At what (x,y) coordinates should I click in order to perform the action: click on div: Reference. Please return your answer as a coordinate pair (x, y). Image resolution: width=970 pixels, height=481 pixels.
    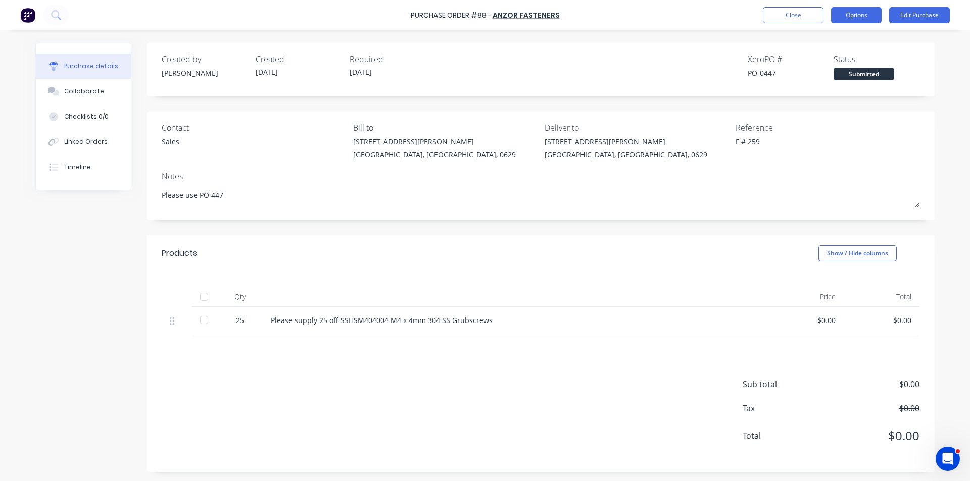
    Looking at the image, I should click on (828, 128).